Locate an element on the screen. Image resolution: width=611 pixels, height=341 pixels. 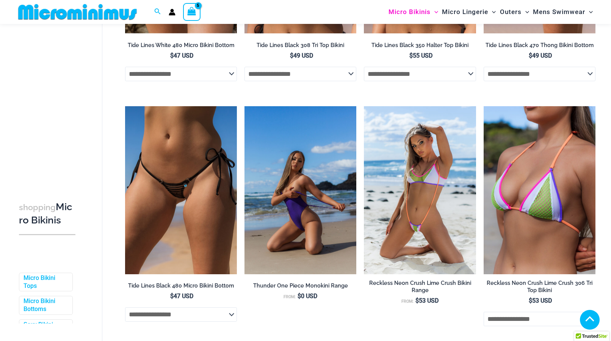
h3: Micro Bikinis is located at coordinates (47, 213).